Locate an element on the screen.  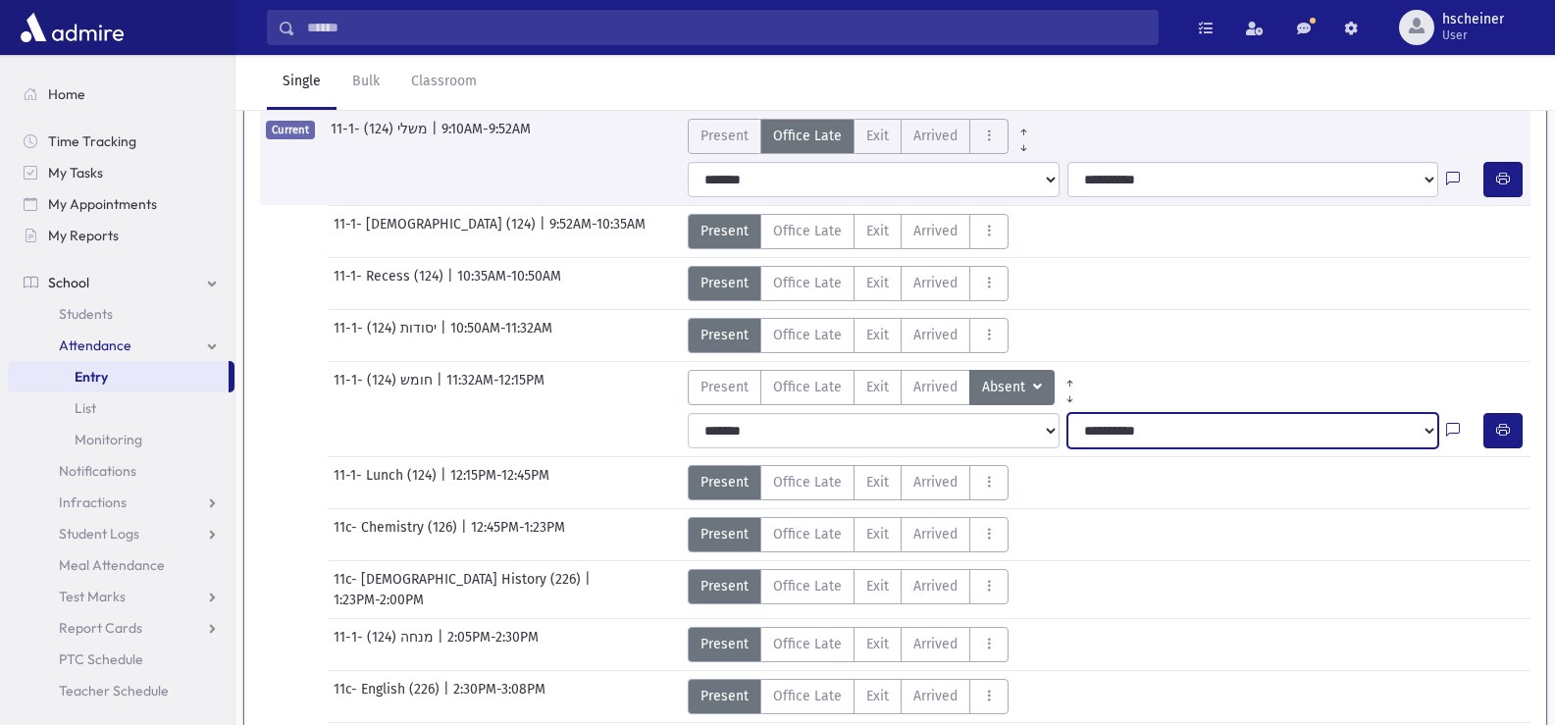
a: Notifications is located at coordinates (121, 471).